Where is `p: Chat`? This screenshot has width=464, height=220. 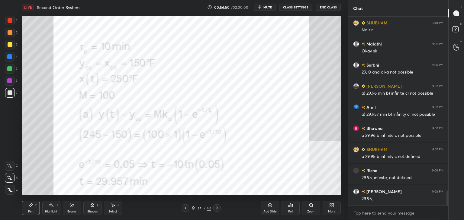
p: Chat is located at coordinates (358, 8).